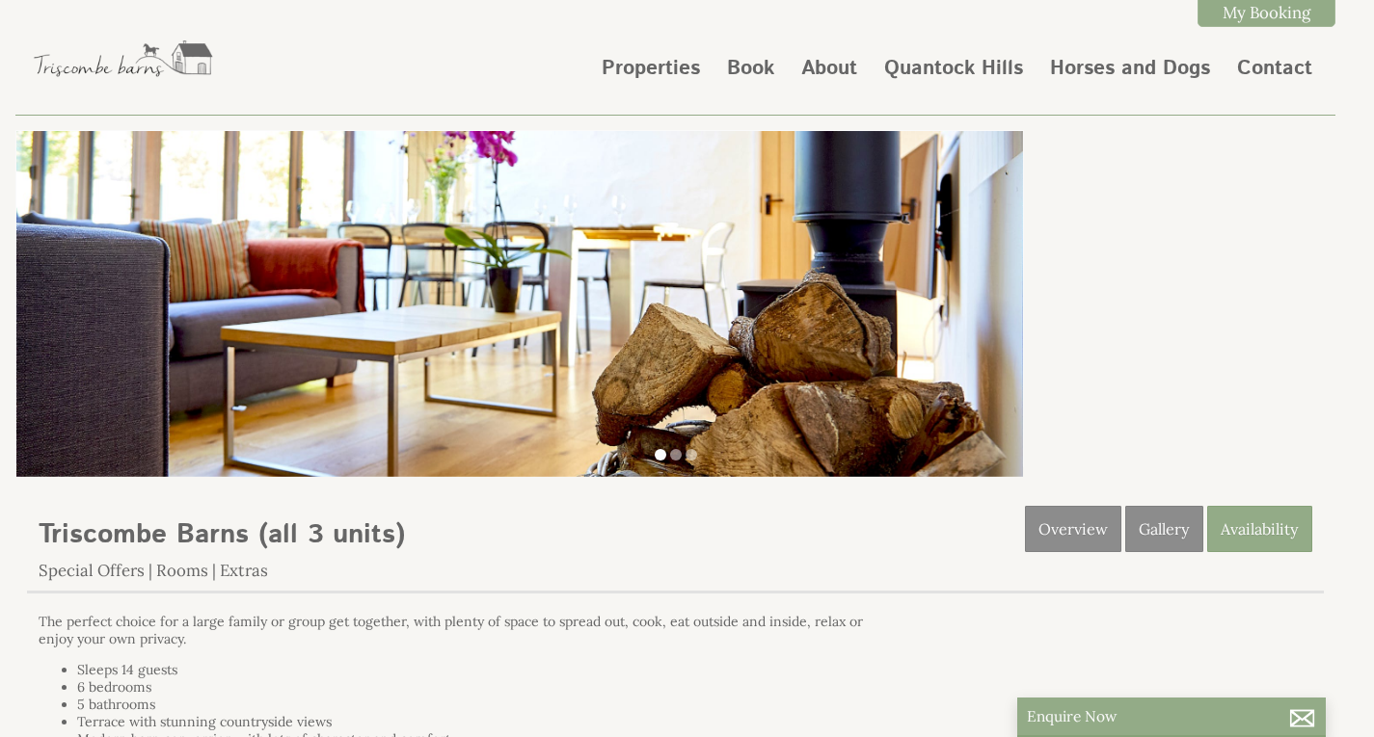 This screenshot has height=737, width=1374. Describe the element at coordinates (1073, 529) in the screenshot. I see `a: Overview` at that location.